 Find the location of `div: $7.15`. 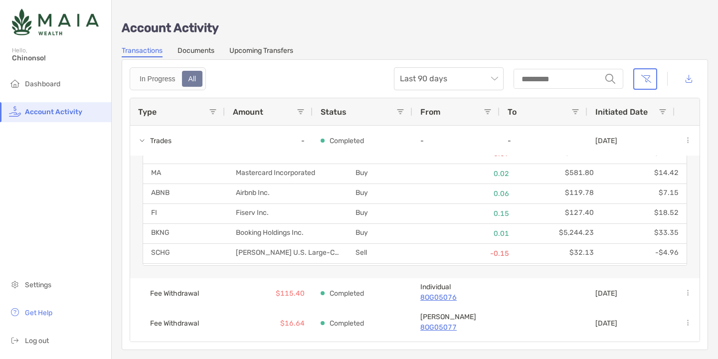

div: $7.15 is located at coordinates (645, 194).